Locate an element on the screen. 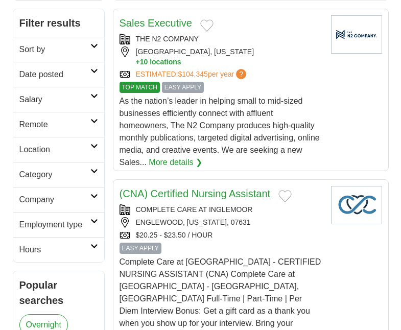 The image size is (401, 330). a: Location is located at coordinates (59, 149).